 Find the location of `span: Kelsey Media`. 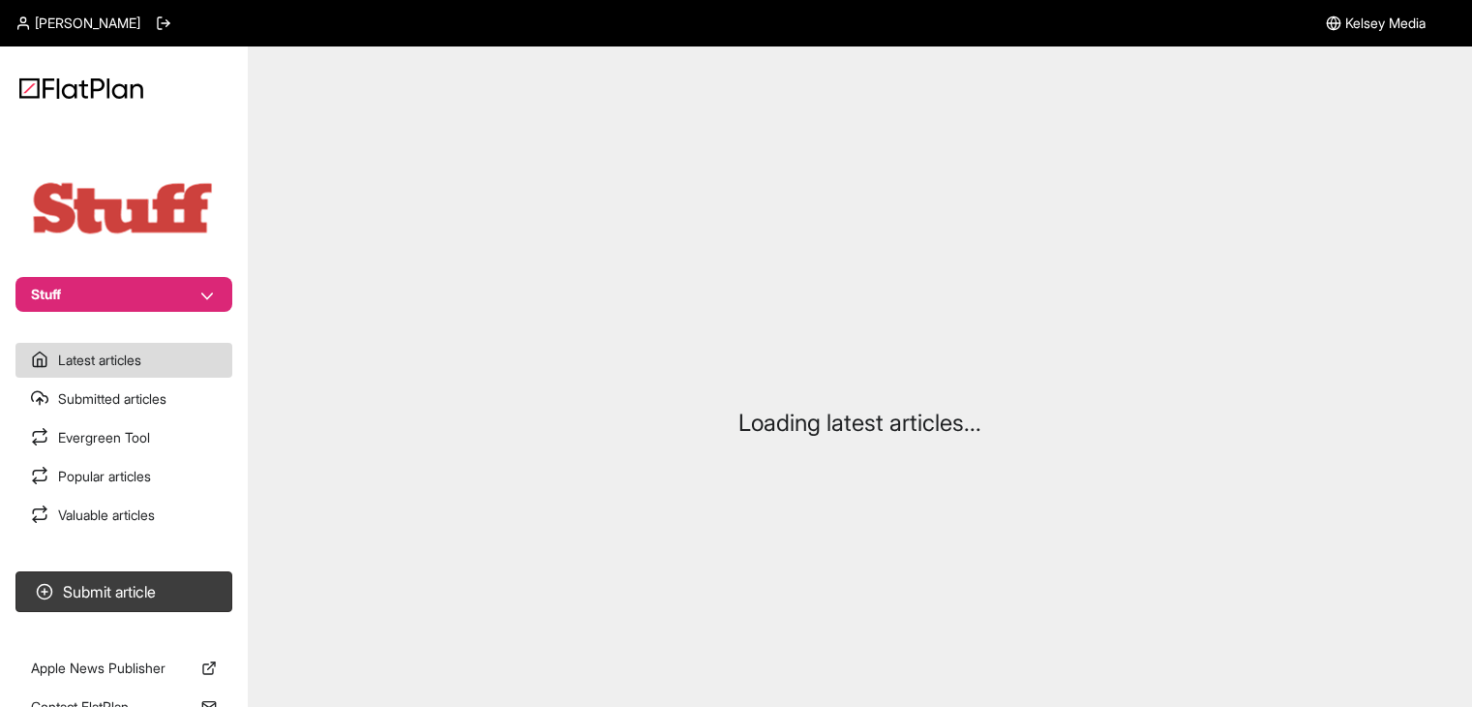

span: Kelsey Media is located at coordinates (1385, 23).